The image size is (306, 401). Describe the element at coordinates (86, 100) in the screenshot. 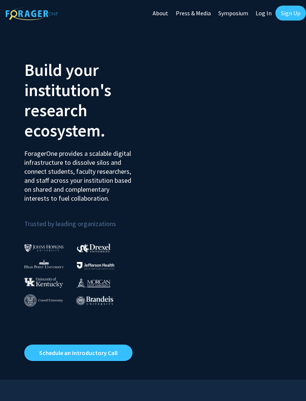

I see `h2: Build your institution's research ecosystem.` at that location.